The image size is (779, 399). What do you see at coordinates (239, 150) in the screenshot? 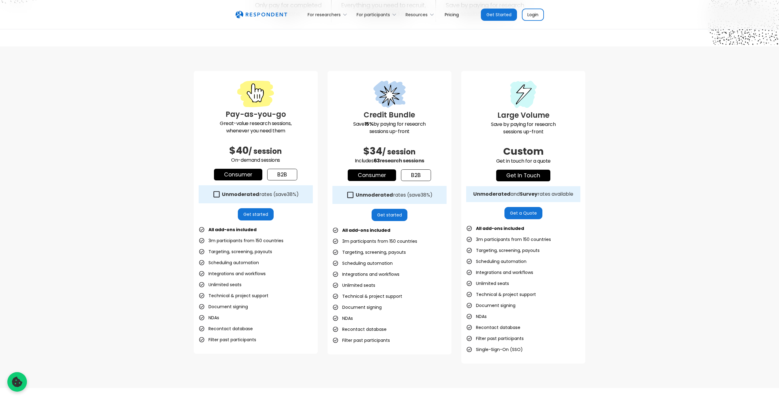
I see `span: $40` at bounding box center [239, 150].